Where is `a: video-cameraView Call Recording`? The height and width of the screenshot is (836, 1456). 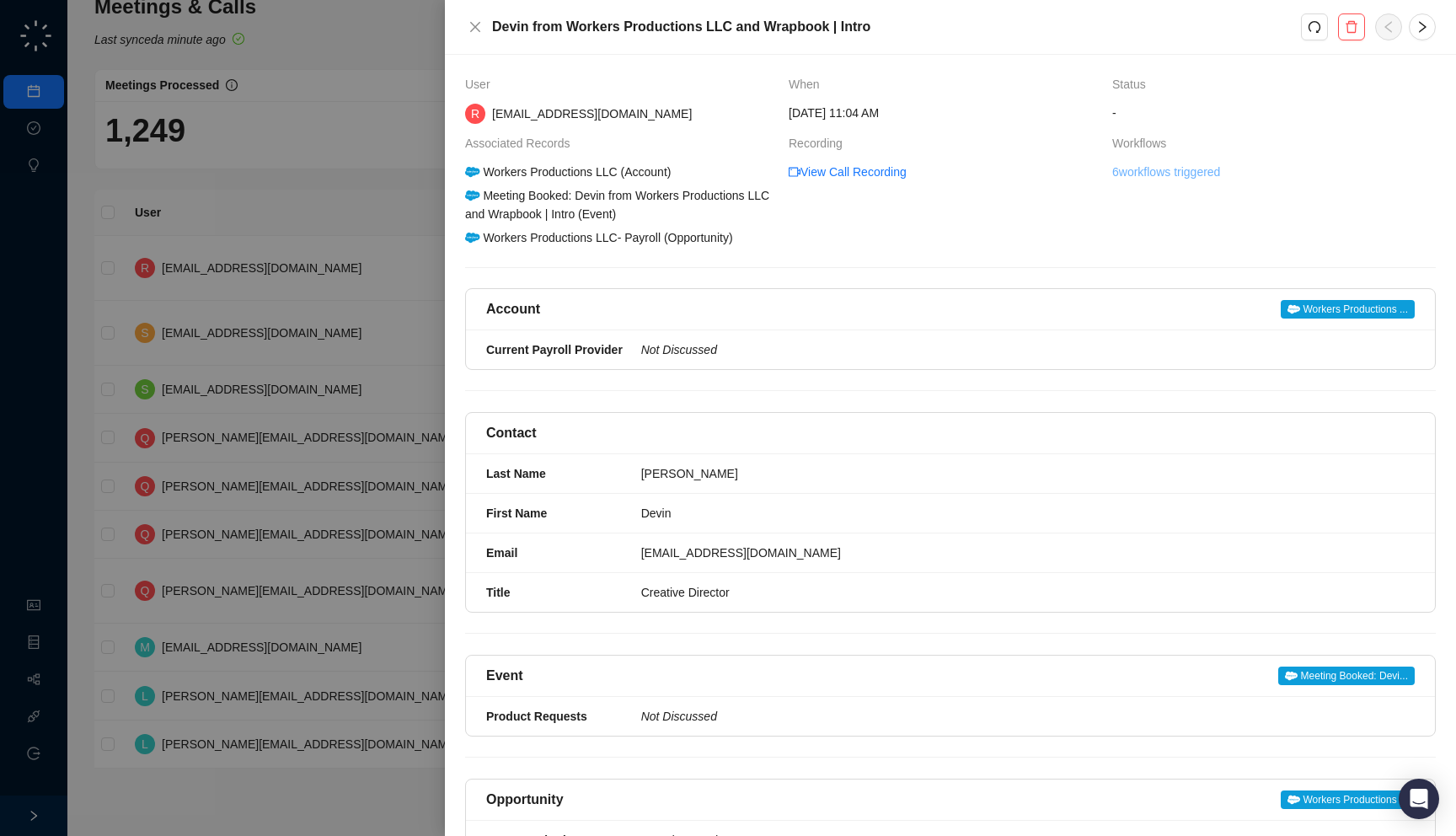 a: video-cameraView Call Recording is located at coordinates (848, 172).